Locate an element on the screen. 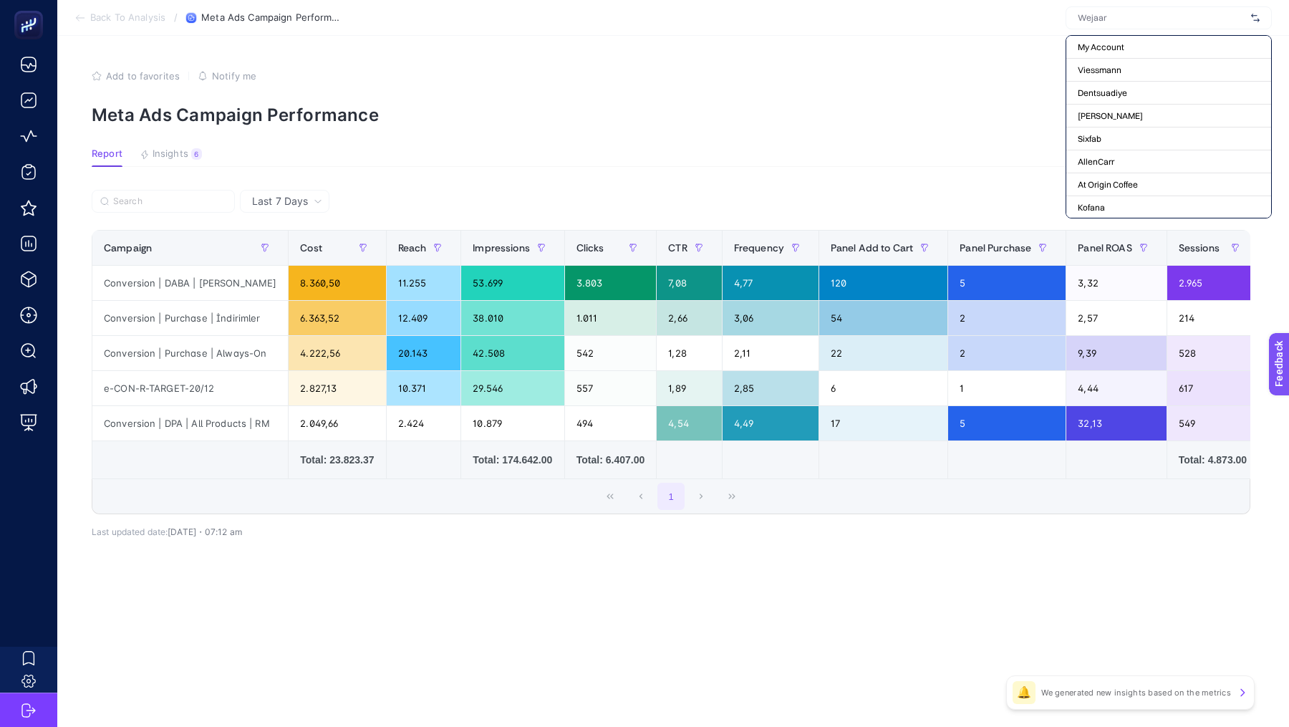  div: 10.879 is located at coordinates (513, 423).